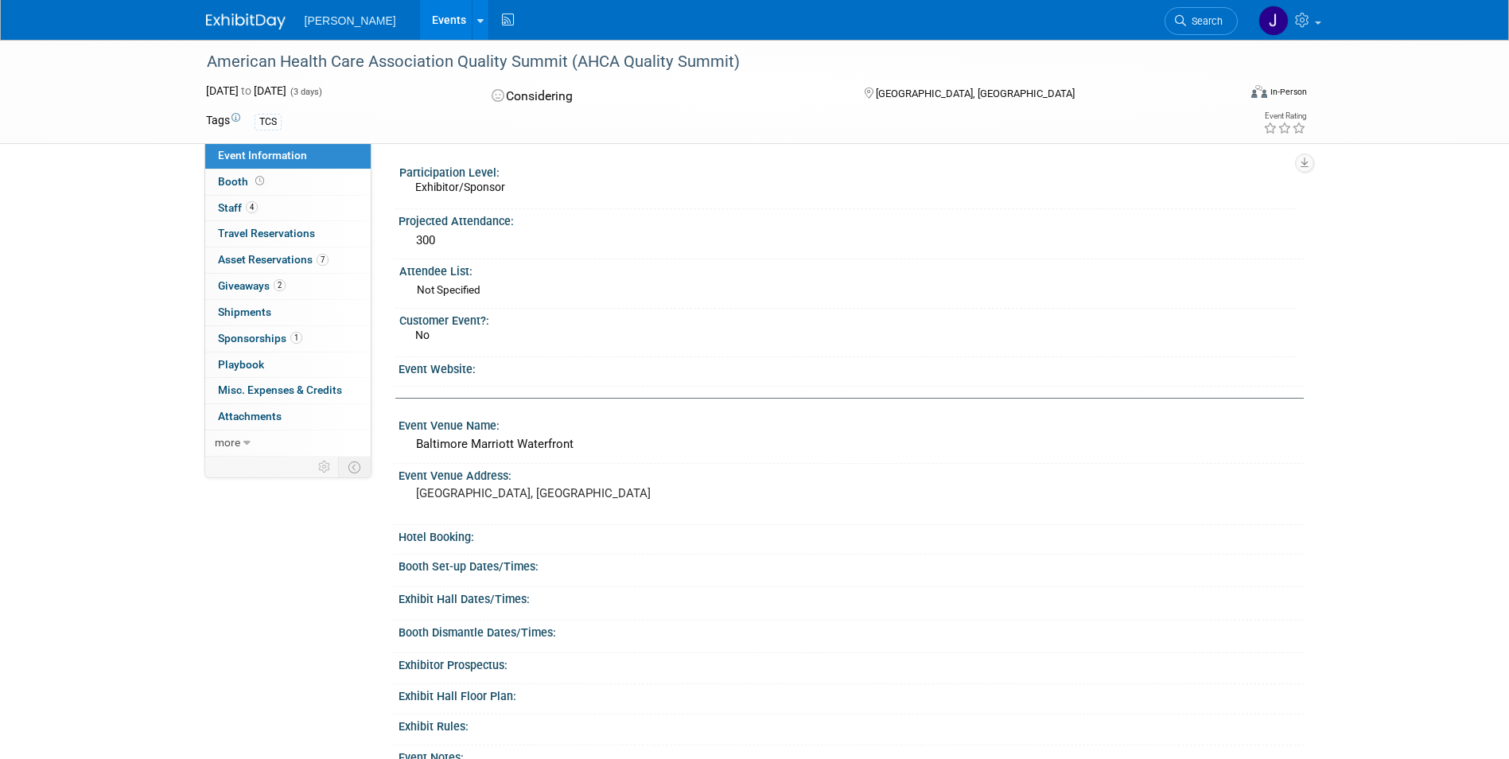 This screenshot has height=759, width=1509. What do you see at coordinates (288, 339) in the screenshot?
I see `a: Sponsorships1` at bounding box center [288, 339].